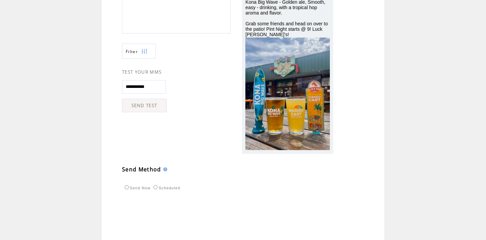 This screenshot has height=240, width=486. I want to click on span: Send Method, so click(142, 169).